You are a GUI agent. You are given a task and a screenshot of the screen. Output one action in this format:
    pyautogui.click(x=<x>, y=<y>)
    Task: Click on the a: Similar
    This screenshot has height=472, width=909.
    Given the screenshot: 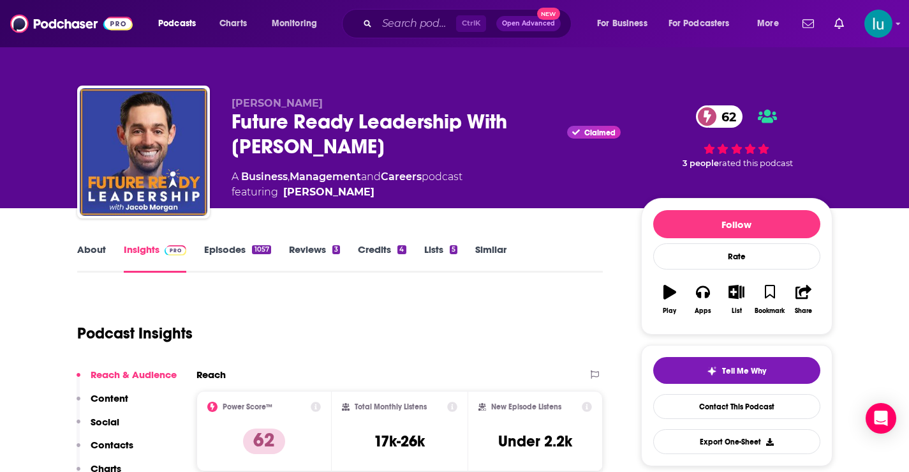 What is the action you would take?
    pyautogui.click(x=491, y=258)
    